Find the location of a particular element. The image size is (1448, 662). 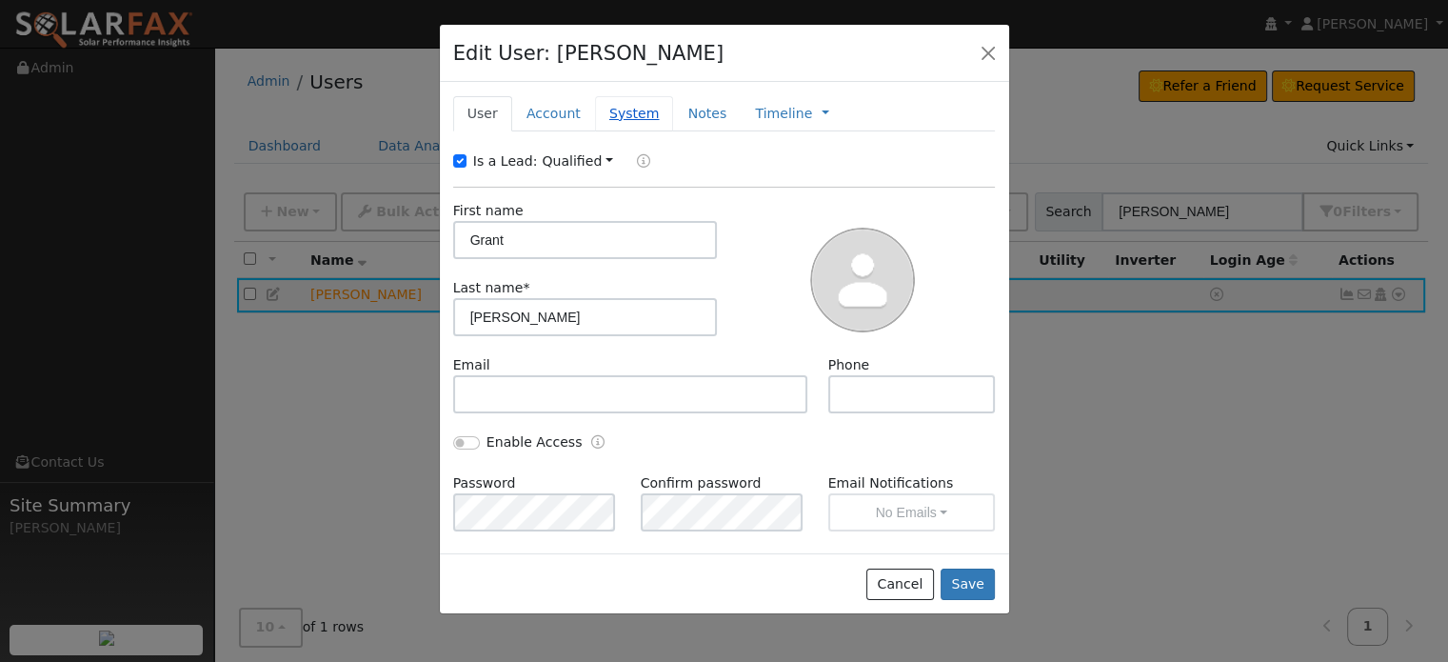

a: Timeline is located at coordinates (784, 113).